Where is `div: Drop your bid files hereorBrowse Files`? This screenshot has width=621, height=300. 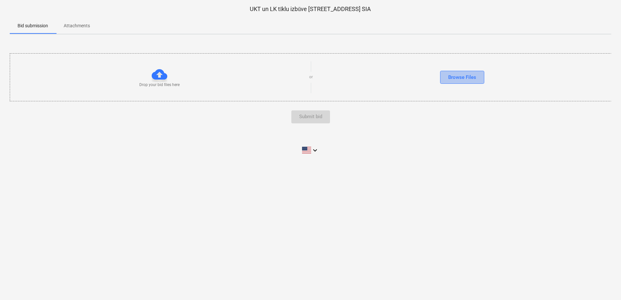 div: Drop your bid files hereorBrowse Files is located at coordinates (311, 77).